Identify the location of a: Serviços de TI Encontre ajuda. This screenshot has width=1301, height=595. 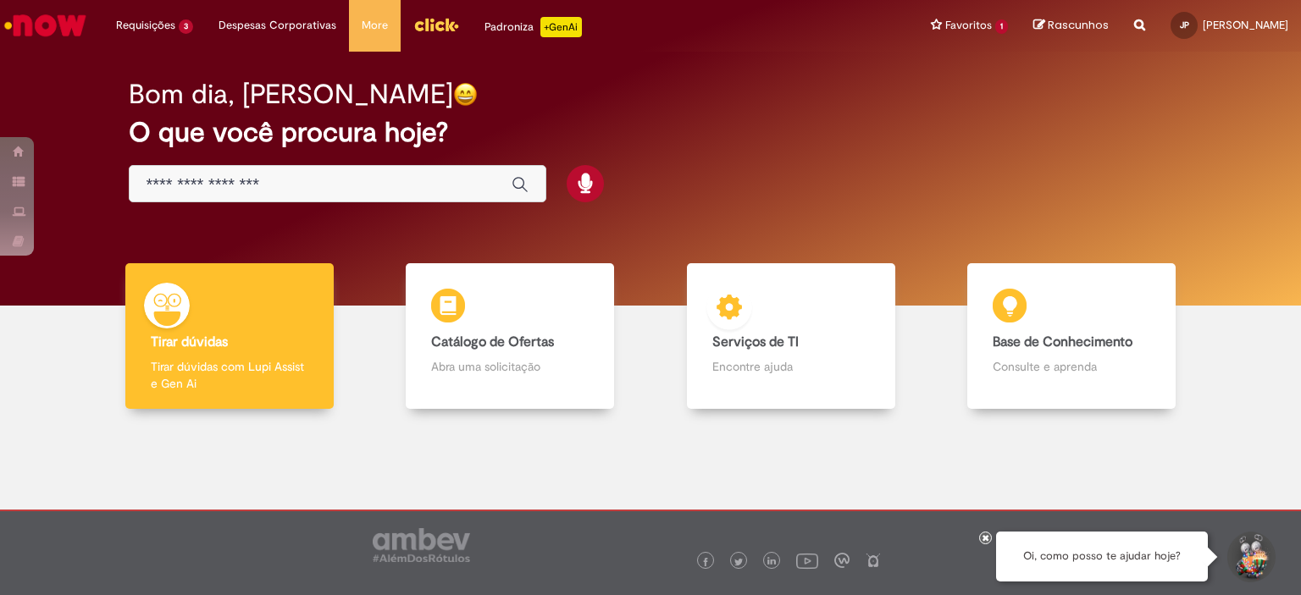
(791, 336).